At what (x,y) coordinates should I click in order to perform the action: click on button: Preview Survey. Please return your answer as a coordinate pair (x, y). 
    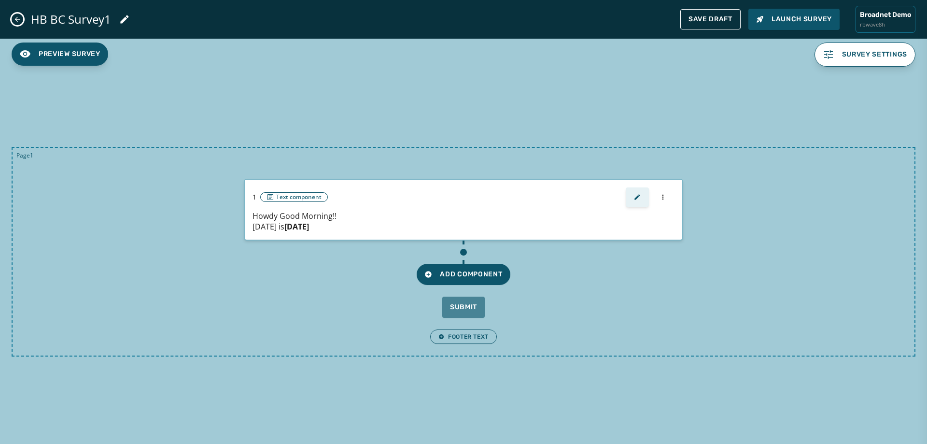
    Looking at the image, I should click on (60, 54).